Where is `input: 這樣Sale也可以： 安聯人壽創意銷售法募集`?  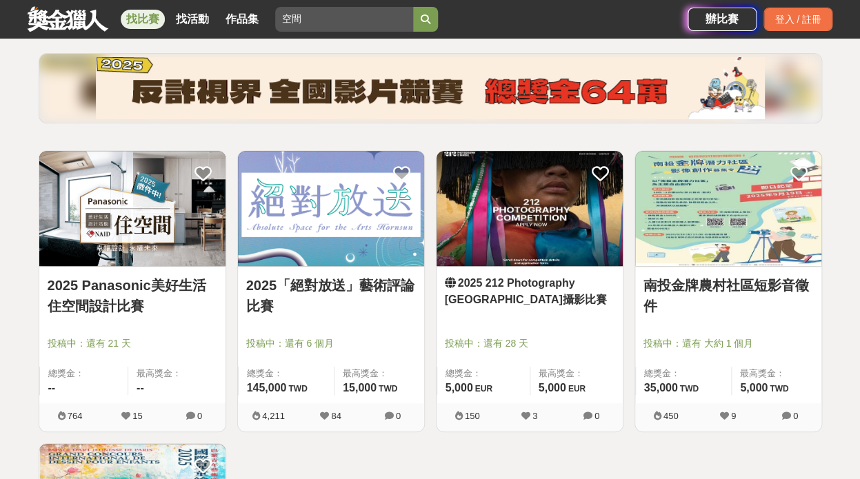 input: 這樣Sale也可以： 安聯人壽創意銷售法募集 is located at coordinates (344, 19).